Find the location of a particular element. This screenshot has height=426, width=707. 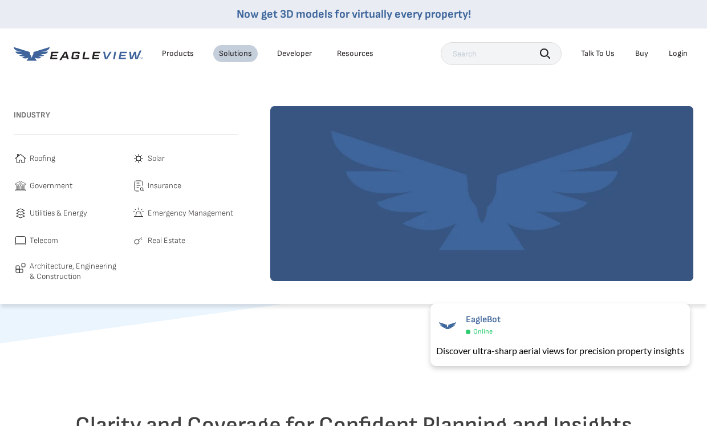

span: EagleBot is located at coordinates (483, 319).